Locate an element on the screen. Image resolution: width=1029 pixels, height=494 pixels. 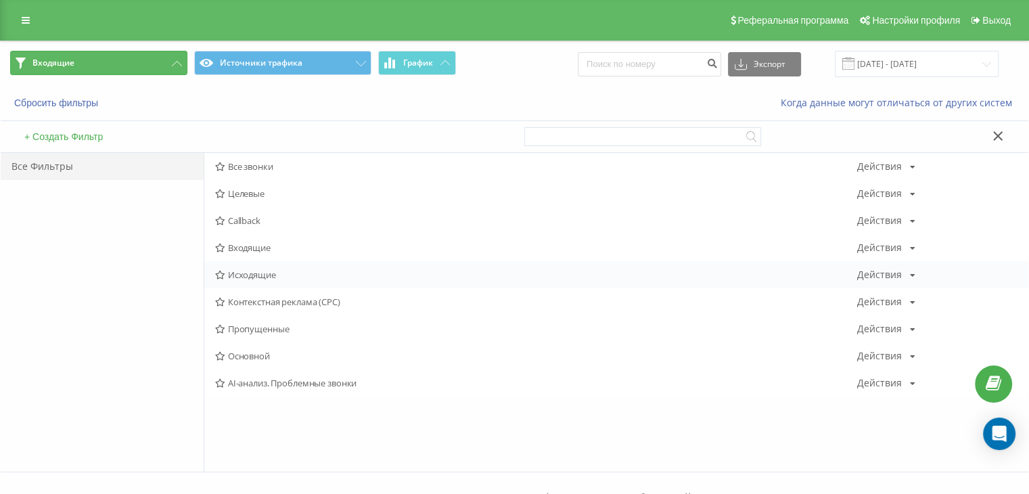
button: Источники трафика is located at coordinates (283, 63).